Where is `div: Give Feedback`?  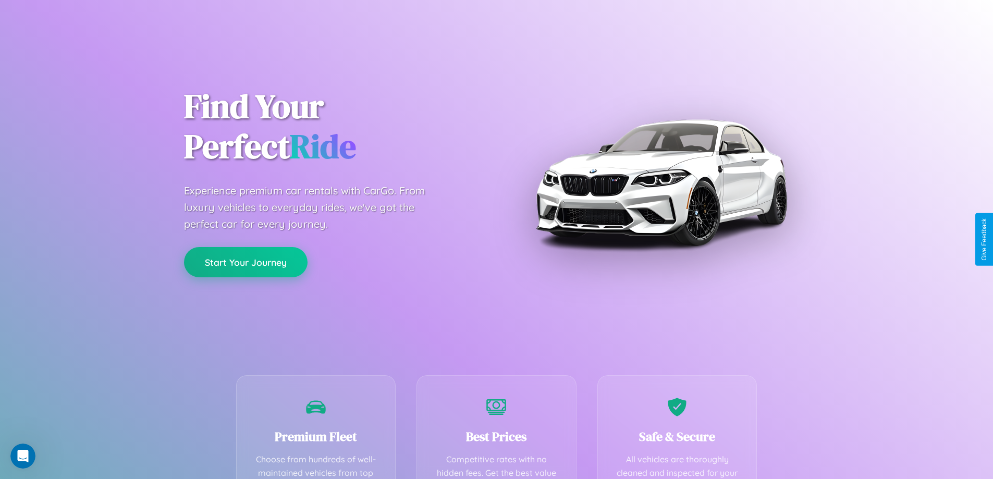 div: Give Feedback is located at coordinates (984, 239).